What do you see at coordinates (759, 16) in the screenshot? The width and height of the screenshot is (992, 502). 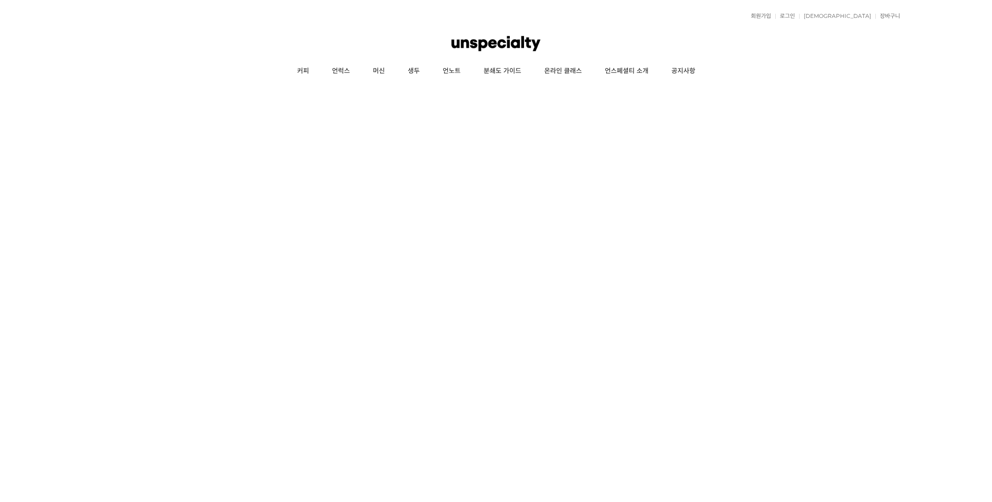 I see `a: 회원가입` at bounding box center [759, 16].